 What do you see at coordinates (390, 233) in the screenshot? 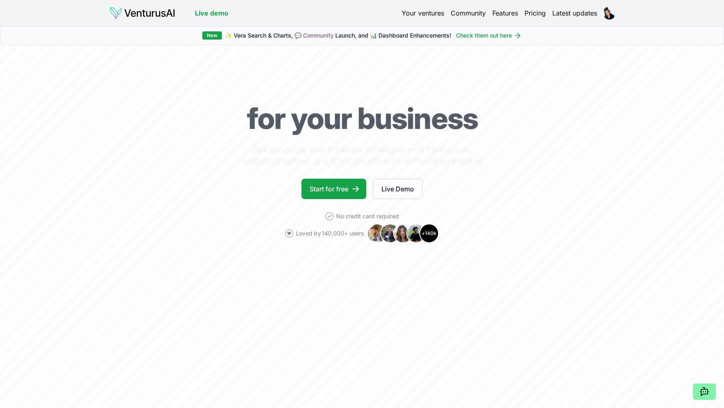
I see `img: Avatar 2` at bounding box center [390, 233].